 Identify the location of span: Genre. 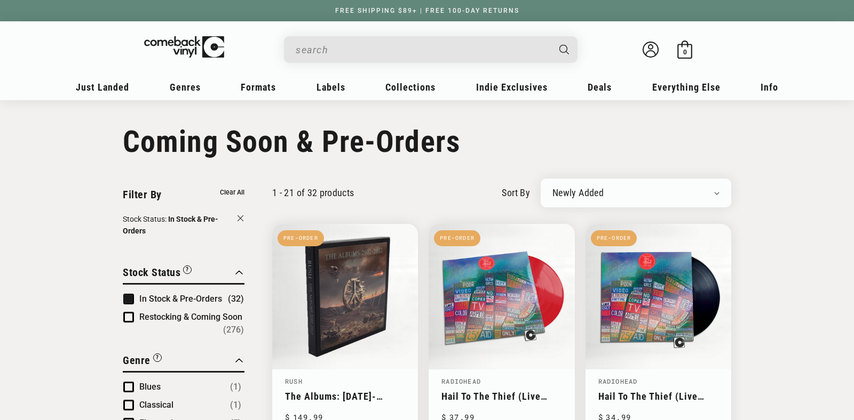
(137, 361).